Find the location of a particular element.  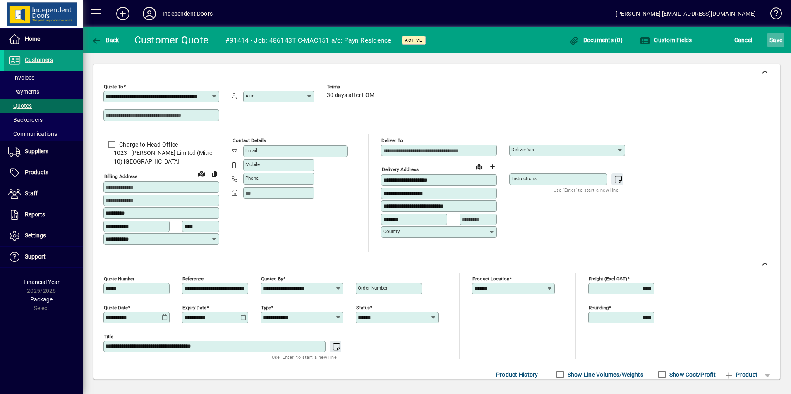

span: S is located at coordinates (771, 40).